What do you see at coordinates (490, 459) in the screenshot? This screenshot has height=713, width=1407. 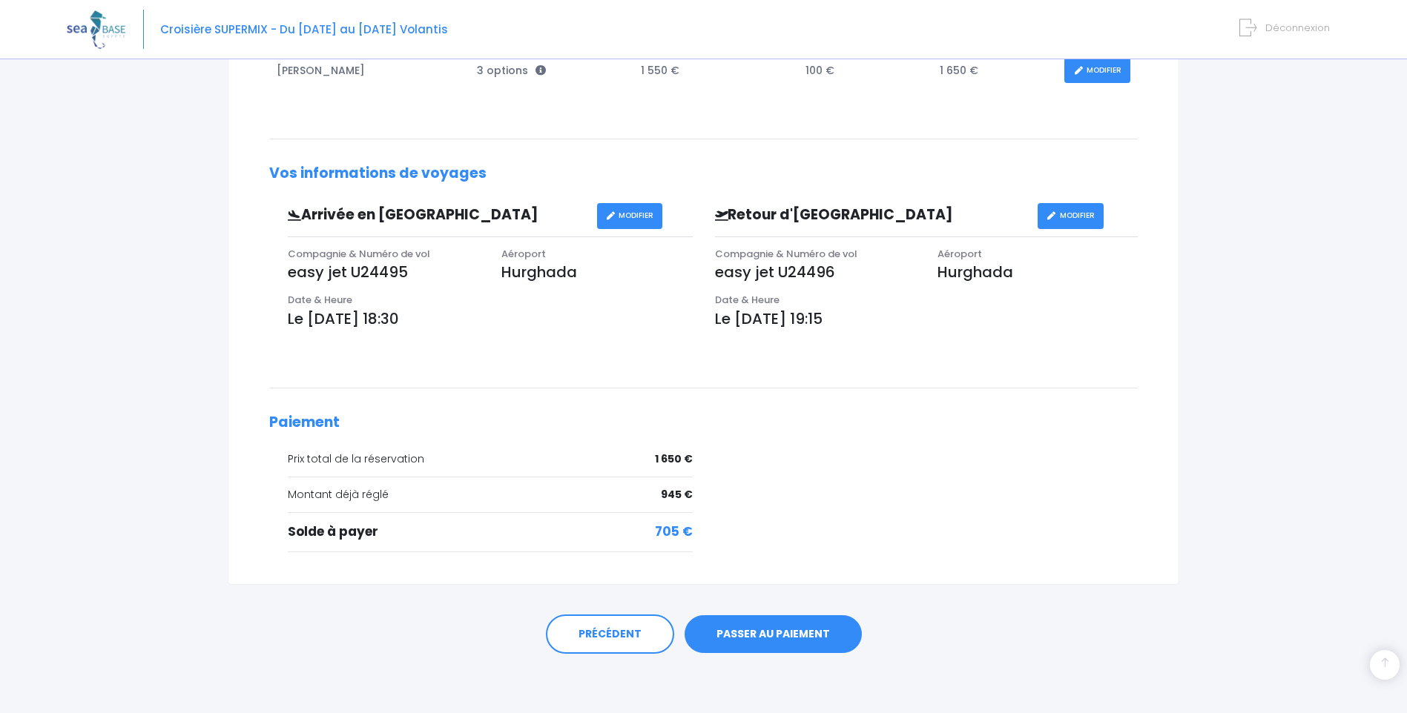 I see `div: Prix total de la réservation` at bounding box center [490, 459].